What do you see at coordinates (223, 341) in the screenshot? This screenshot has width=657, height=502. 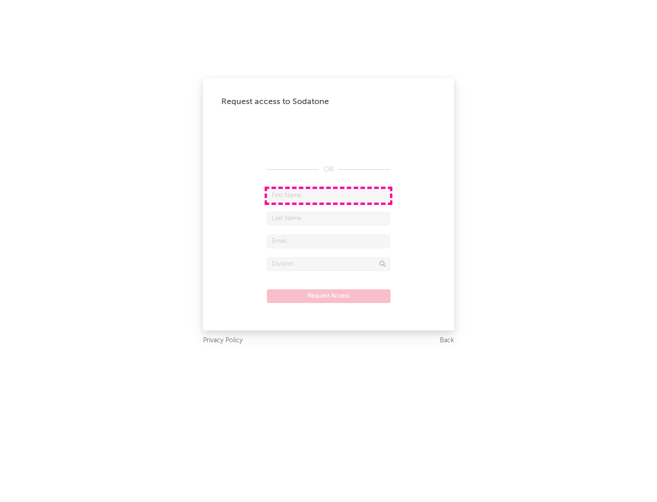 I see `a: Privacy Policy` at bounding box center [223, 341].